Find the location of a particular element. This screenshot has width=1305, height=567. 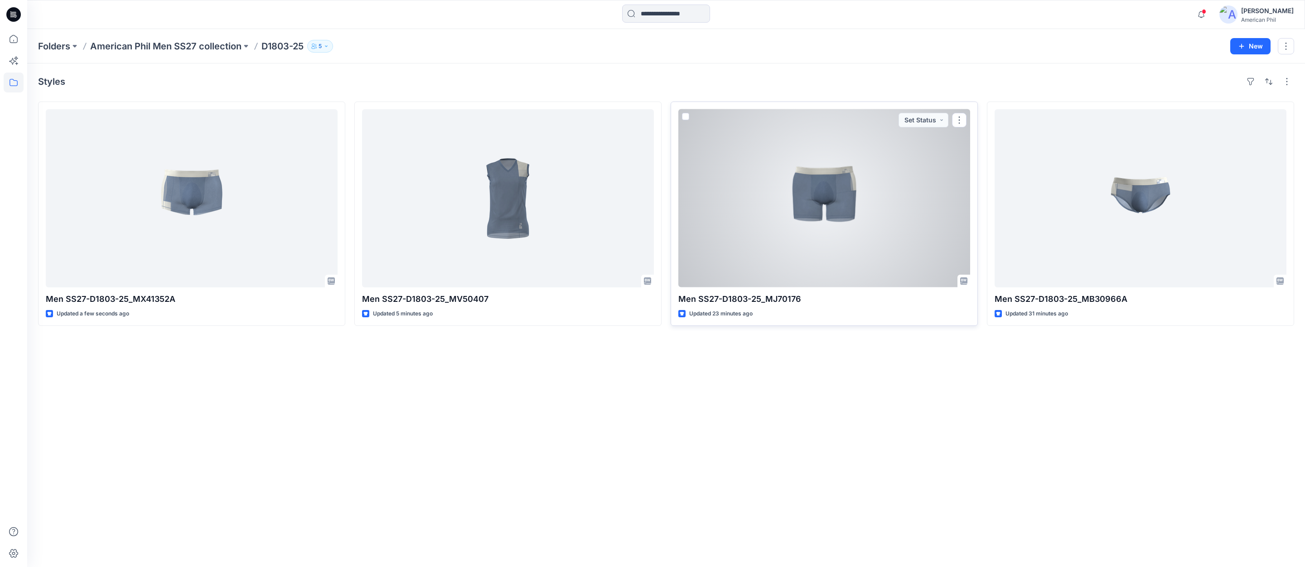

h4: Styles is located at coordinates (52, 82).